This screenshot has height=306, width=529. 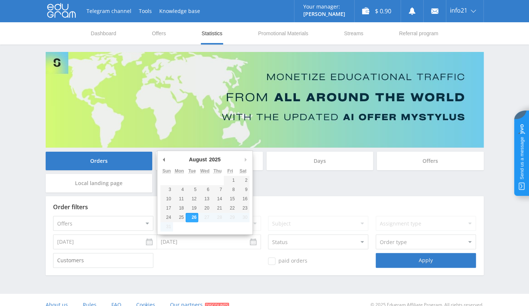 What do you see at coordinates (265, 100) in the screenshot?
I see `img: Banner` at bounding box center [265, 100].